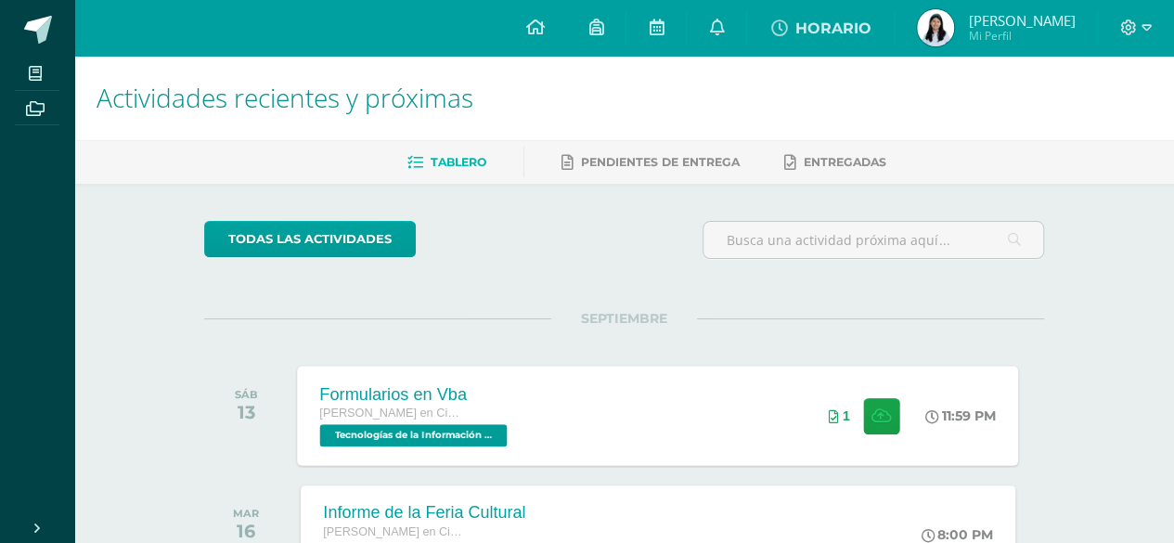 The image size is (1174, 543). What do you see at coordinates (1021, 35) in the screenshot?
I see `span: Mi Perfil` at bounding box center [1021, 35].